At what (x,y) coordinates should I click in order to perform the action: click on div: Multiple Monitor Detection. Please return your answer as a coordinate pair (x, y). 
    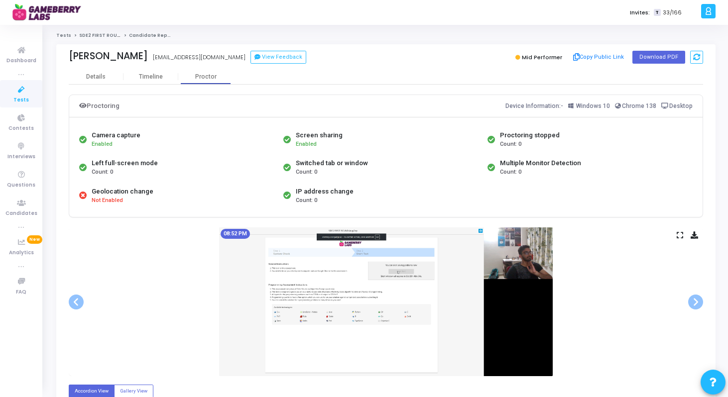
    Looking at the image, I should click on (540, 163).